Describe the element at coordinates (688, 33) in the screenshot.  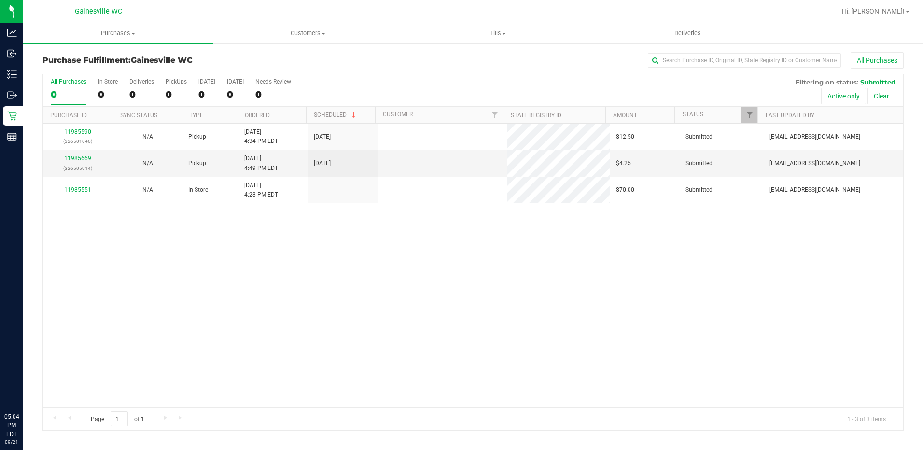
I see `span: Deliveries` at that location.